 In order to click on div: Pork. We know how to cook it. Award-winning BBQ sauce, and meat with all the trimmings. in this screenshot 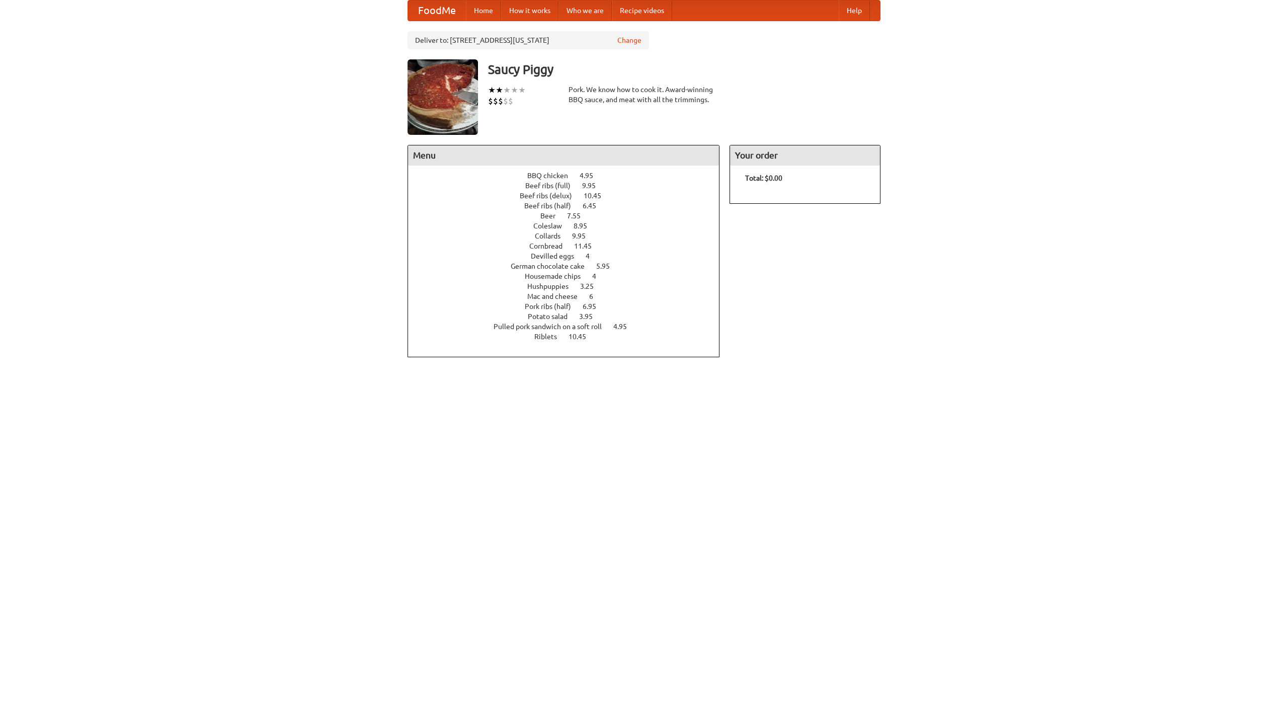, I will do `click(644, 95)`.